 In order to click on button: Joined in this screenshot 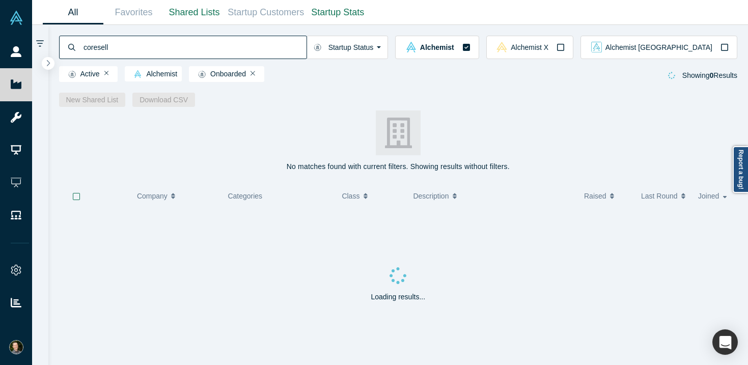, I will do `click(713, 196)`.